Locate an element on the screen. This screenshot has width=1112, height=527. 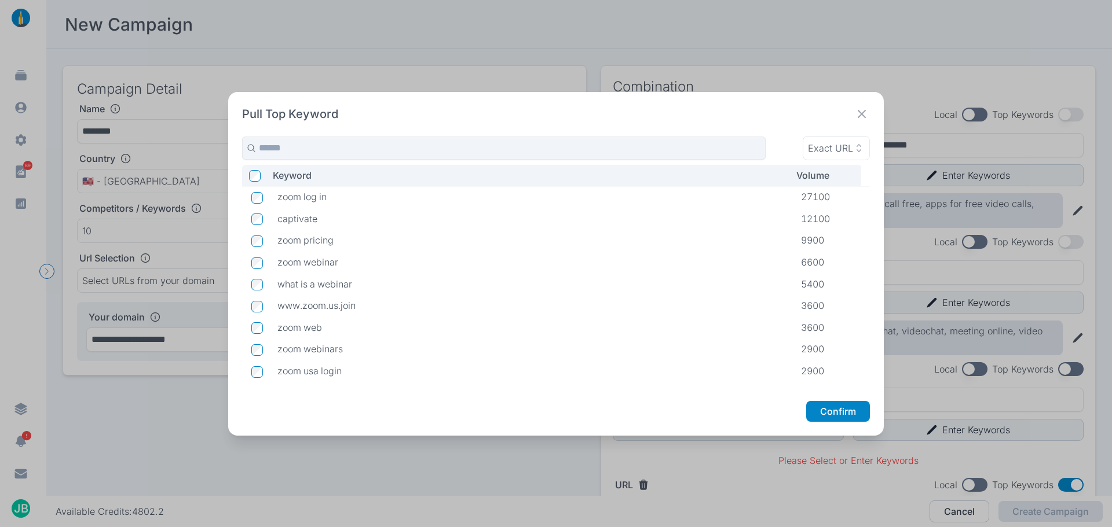
h2: Pull Top Keyword is located at coordinates (290, 114).